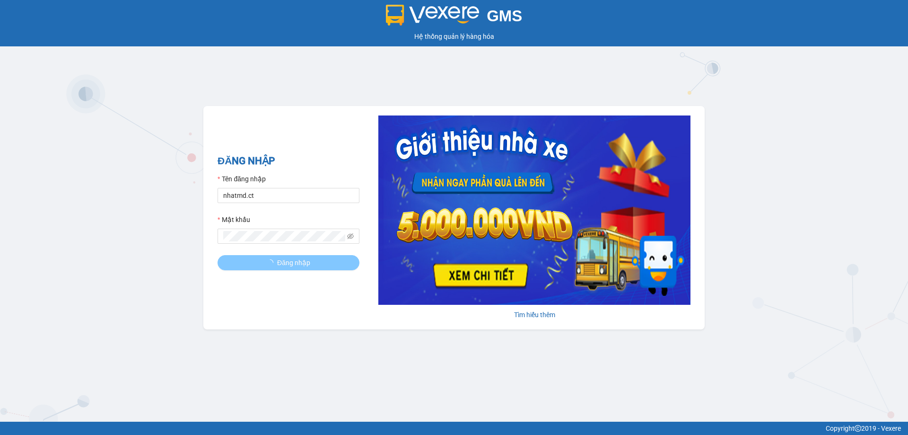 This screenshot has height=435, width=908. I want to click on a: GMS, so click(454, 18).